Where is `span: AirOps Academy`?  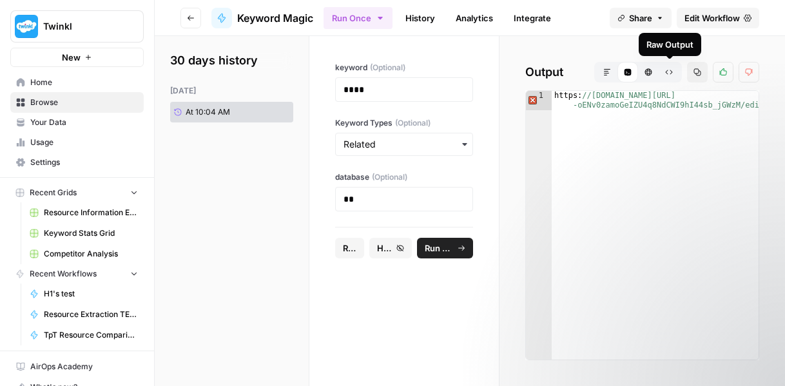
span: AirOps Academy is located at coordinates (84, 367).